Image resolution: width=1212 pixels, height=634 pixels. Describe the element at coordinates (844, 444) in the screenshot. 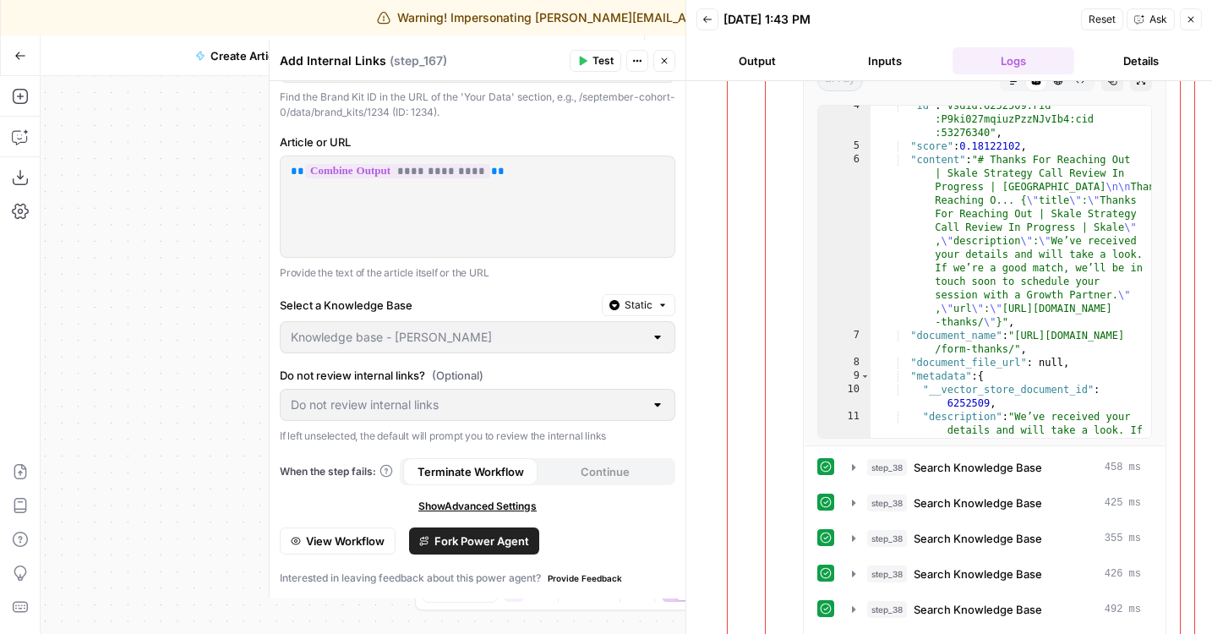

I see `div: 11` at that location.